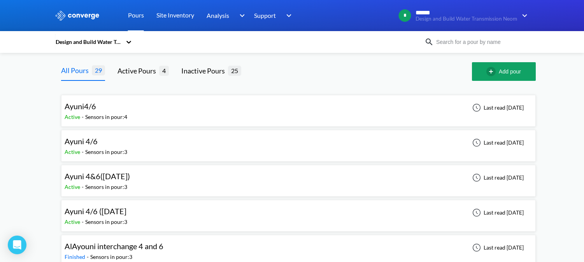 The width and height of the screenshot is (584, 262). What do you see at coordinates (80, 106) in the screenshot?
I see `span: Ayuni4/6` at bounding box center [80, 106].